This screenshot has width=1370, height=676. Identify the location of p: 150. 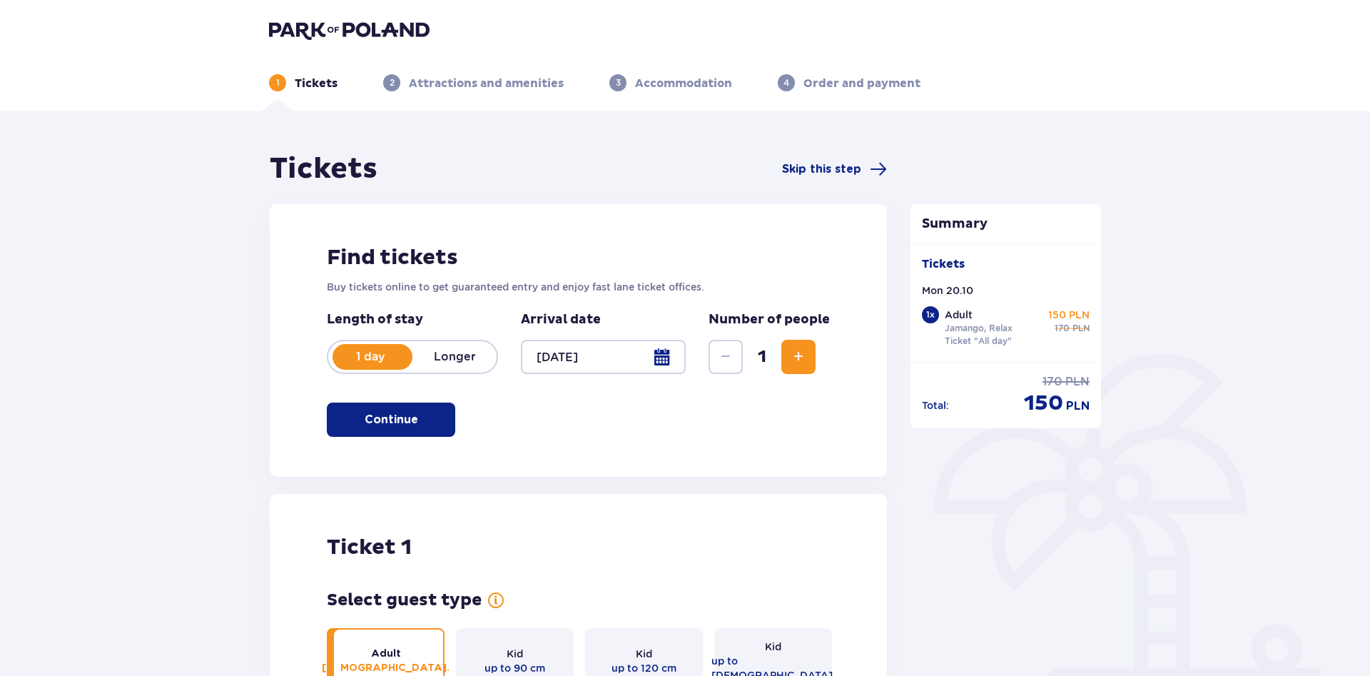
(1043, 403).